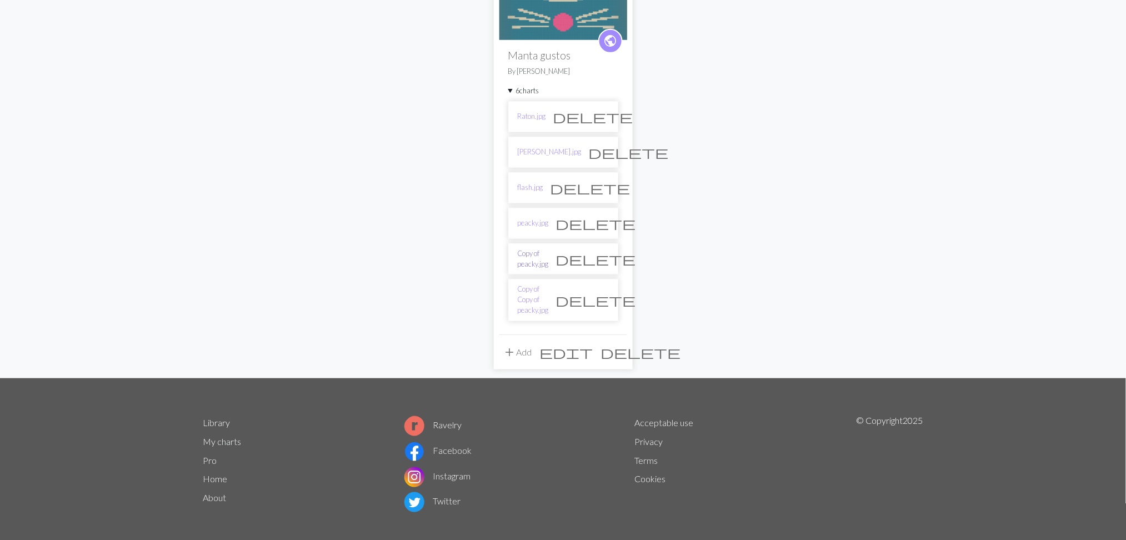 Image resolution: width=1126 pixels, height=540 pixels. Describe the element at coordinates (649, 441) in the screenshot. I see `a: Privacy` at that location.